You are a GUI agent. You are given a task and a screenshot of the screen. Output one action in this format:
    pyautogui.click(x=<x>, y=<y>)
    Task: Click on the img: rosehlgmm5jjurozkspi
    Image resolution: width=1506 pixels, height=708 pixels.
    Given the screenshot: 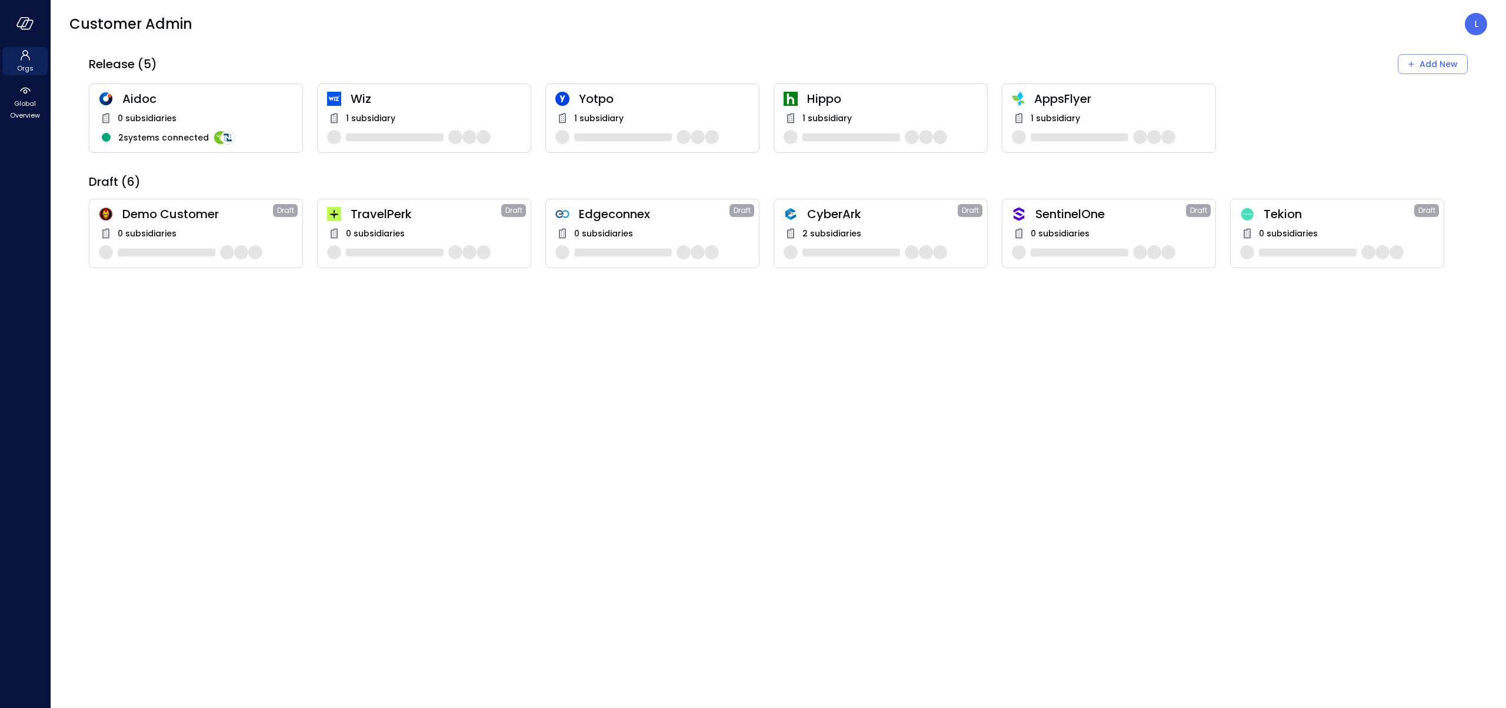 What is the action you would take?
    pyautogui.click(x=563, y=99)
    